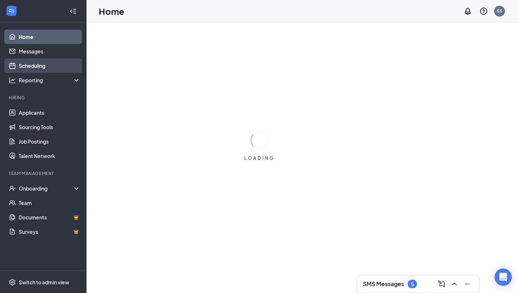 This screenshot has width=519, height=293. What do you see at coordinates (49, 141) in the screenshot?
I see `a: Job Postings` at bounding box center [49, 141].